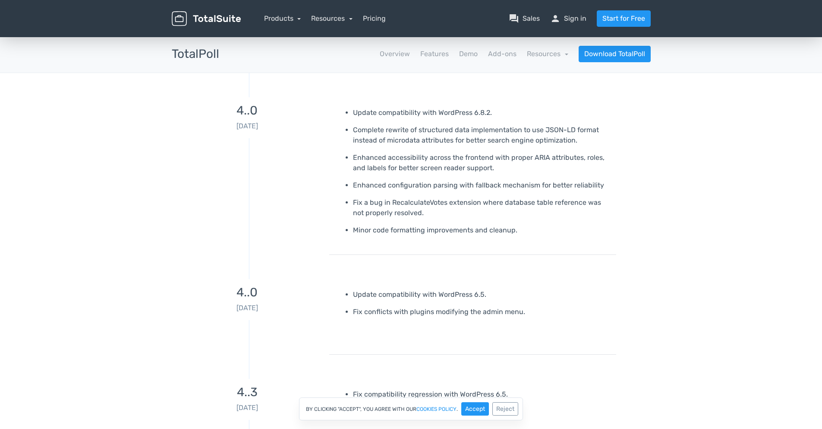 This screenshot has height=429, width=822. What do you see at coordinates (436, 409) in the screenshot?
I see `a: cookies policy` at bounding box center [436, 409].